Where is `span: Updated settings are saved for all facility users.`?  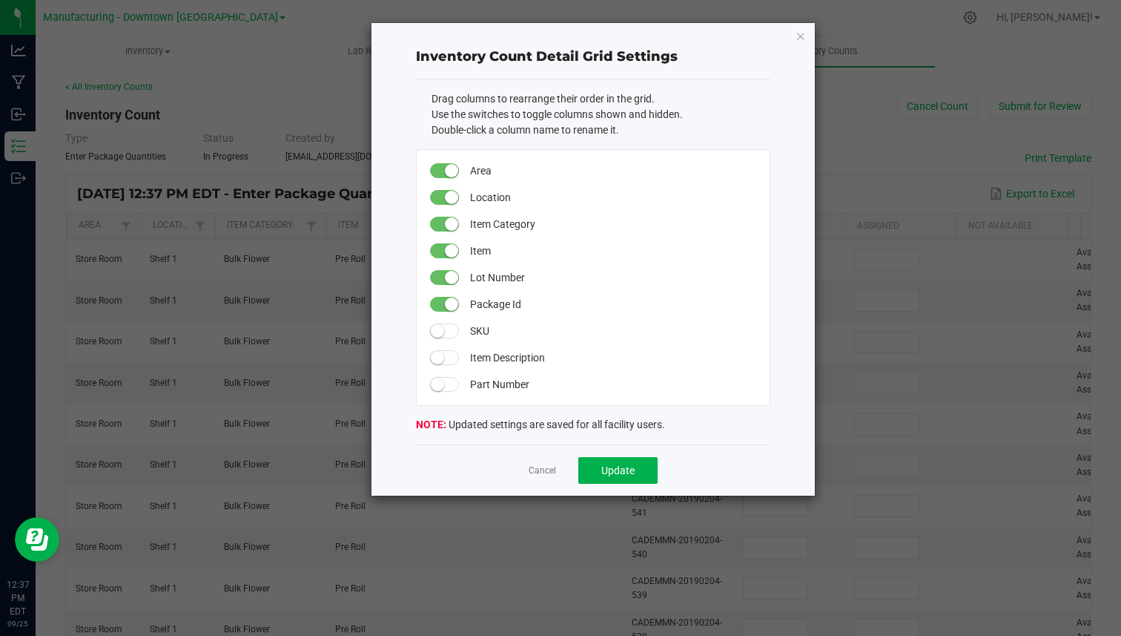
span: Updated settings are saved for all facility users. is located at coordinates (541, 424).